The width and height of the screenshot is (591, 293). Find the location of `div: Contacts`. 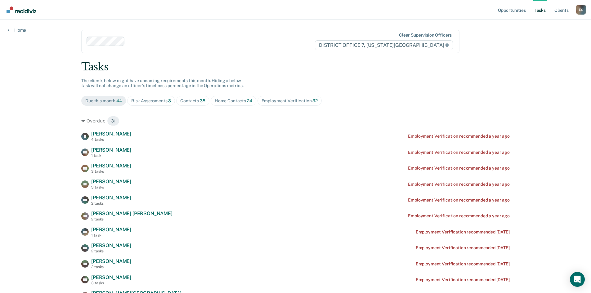

div: Contacts is located at coordinates (193, 101).